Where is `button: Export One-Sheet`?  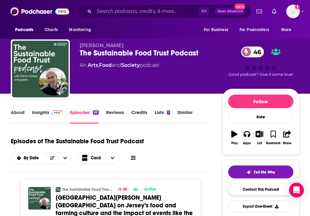 button: Export One-Sheet is located at coordinates (261, 206).